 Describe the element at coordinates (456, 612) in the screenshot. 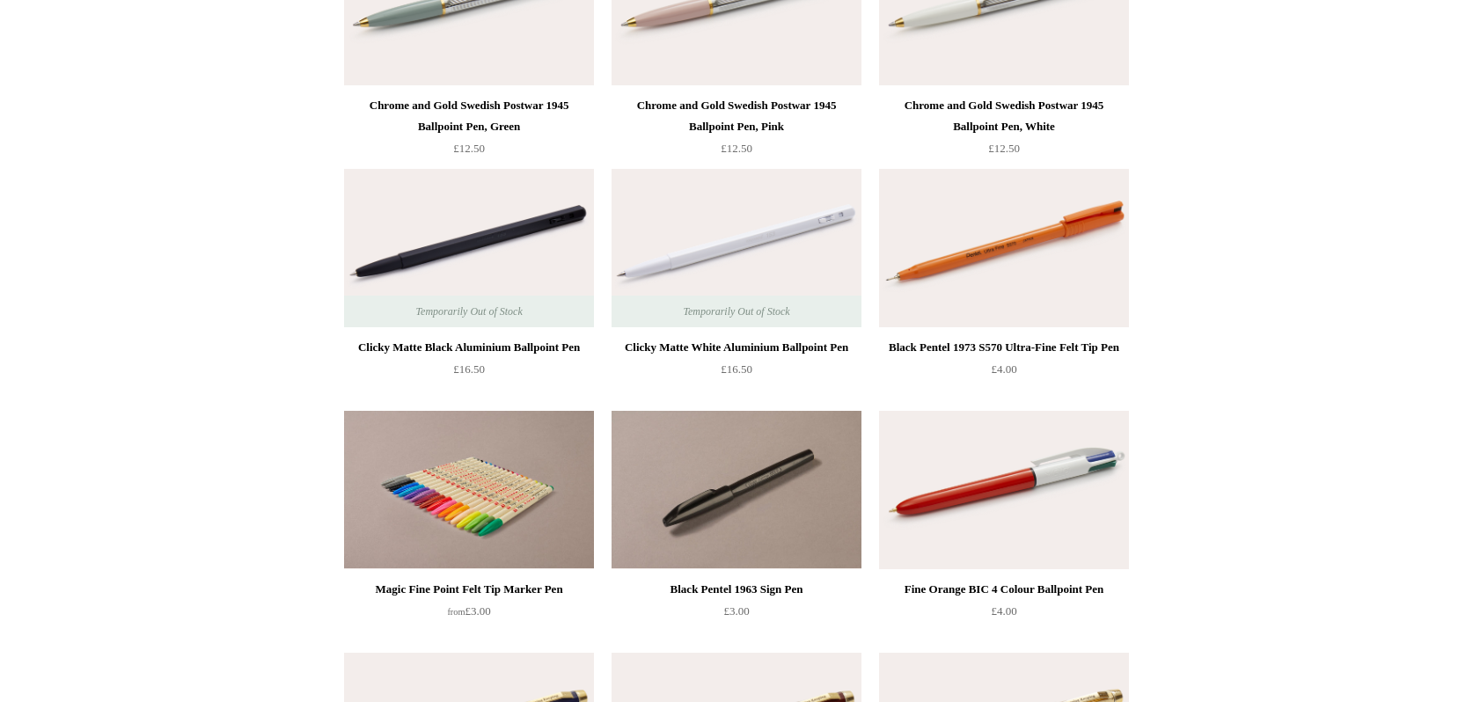

I see `span: from` at that location.